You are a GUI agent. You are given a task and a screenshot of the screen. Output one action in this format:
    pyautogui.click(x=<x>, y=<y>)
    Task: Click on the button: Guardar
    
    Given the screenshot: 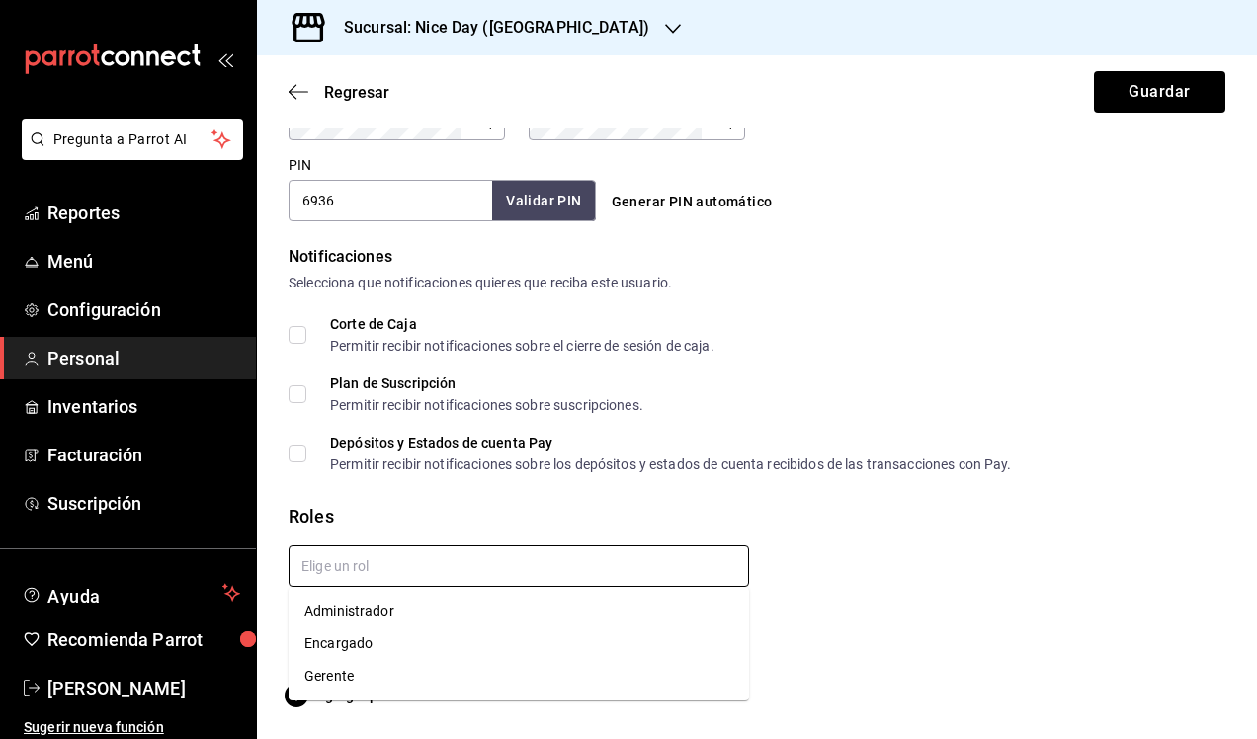 What is the action you would take?
    pyautogui.click(x=1159, y=92)
    